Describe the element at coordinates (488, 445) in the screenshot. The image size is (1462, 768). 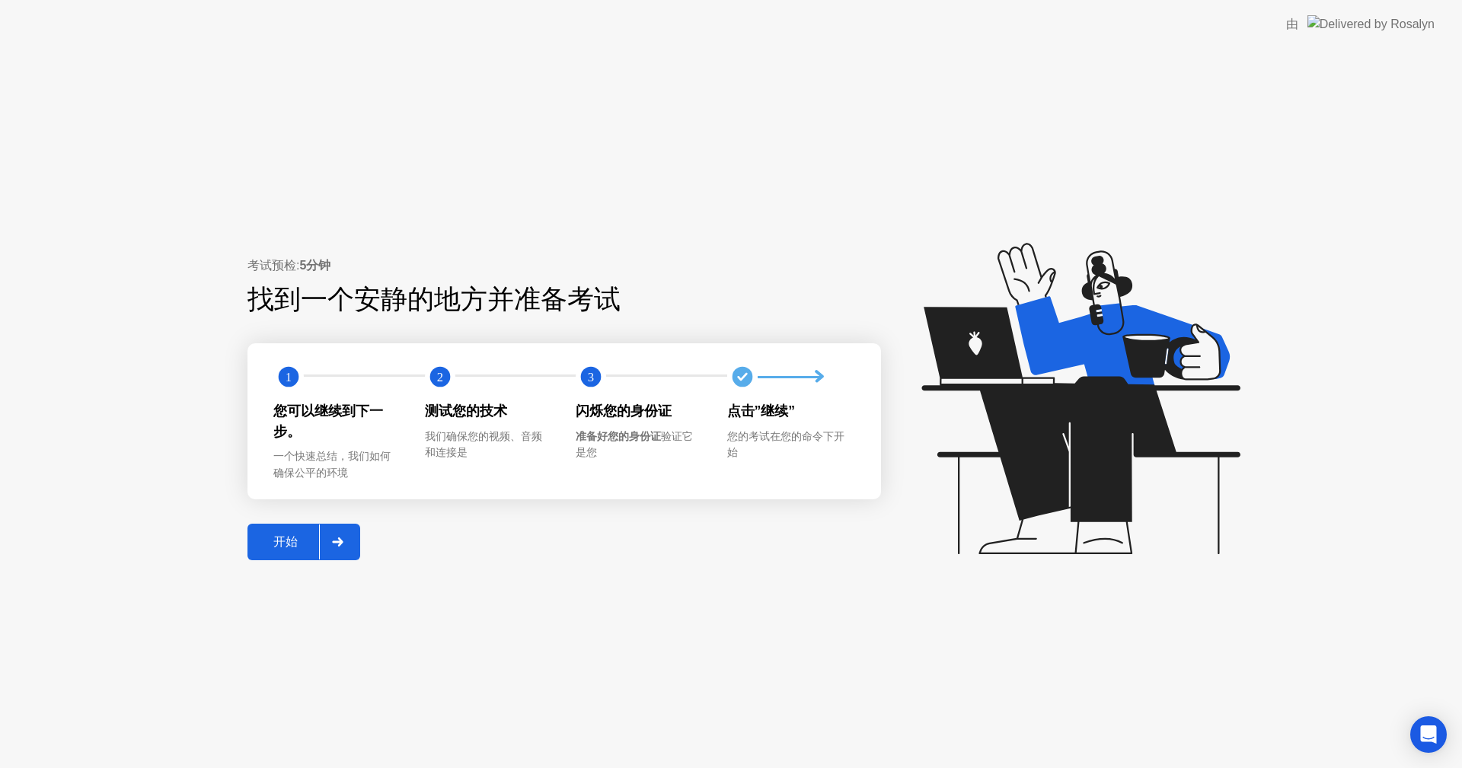
I see `div: 我们确保您的视频、音频和连接是` at that location.